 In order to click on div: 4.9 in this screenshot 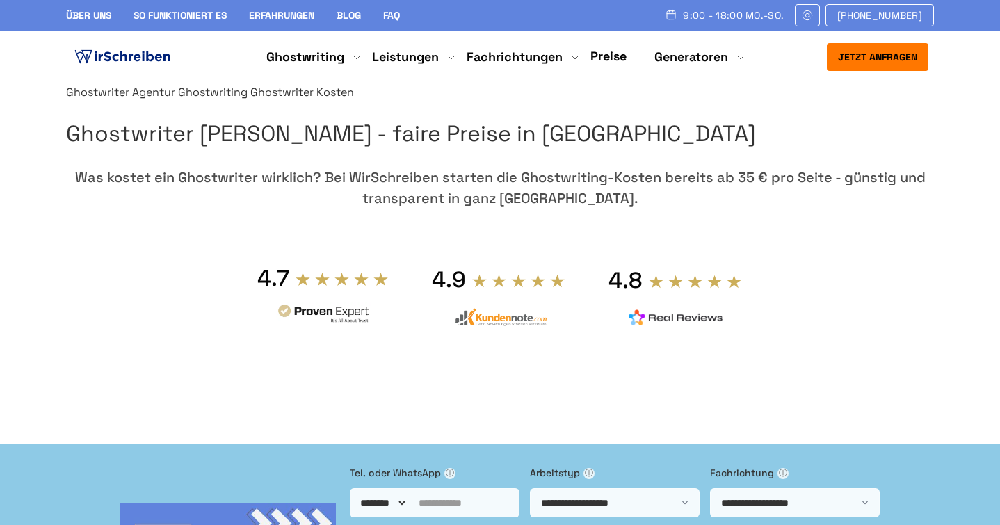, I will do `click(449, 280)`.